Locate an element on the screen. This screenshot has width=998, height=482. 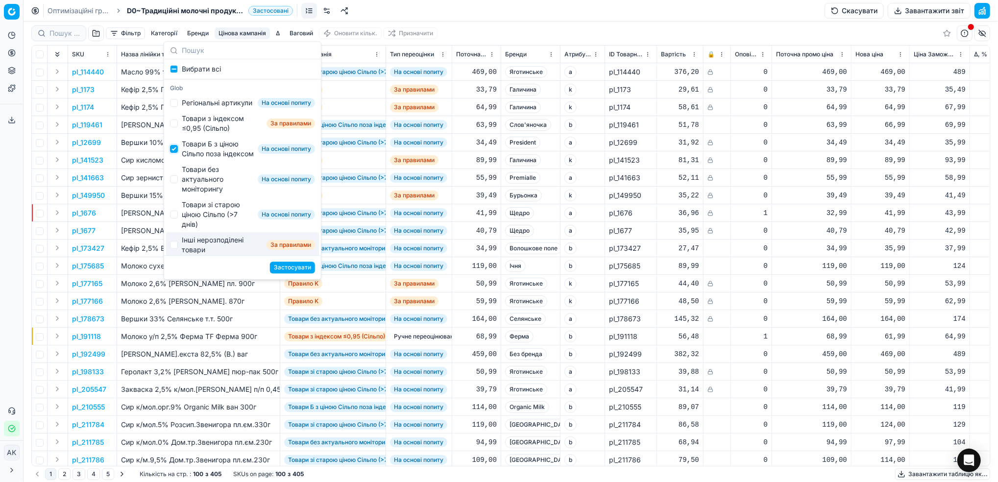
p: pl_149950 is located at coordinates (88, 196).